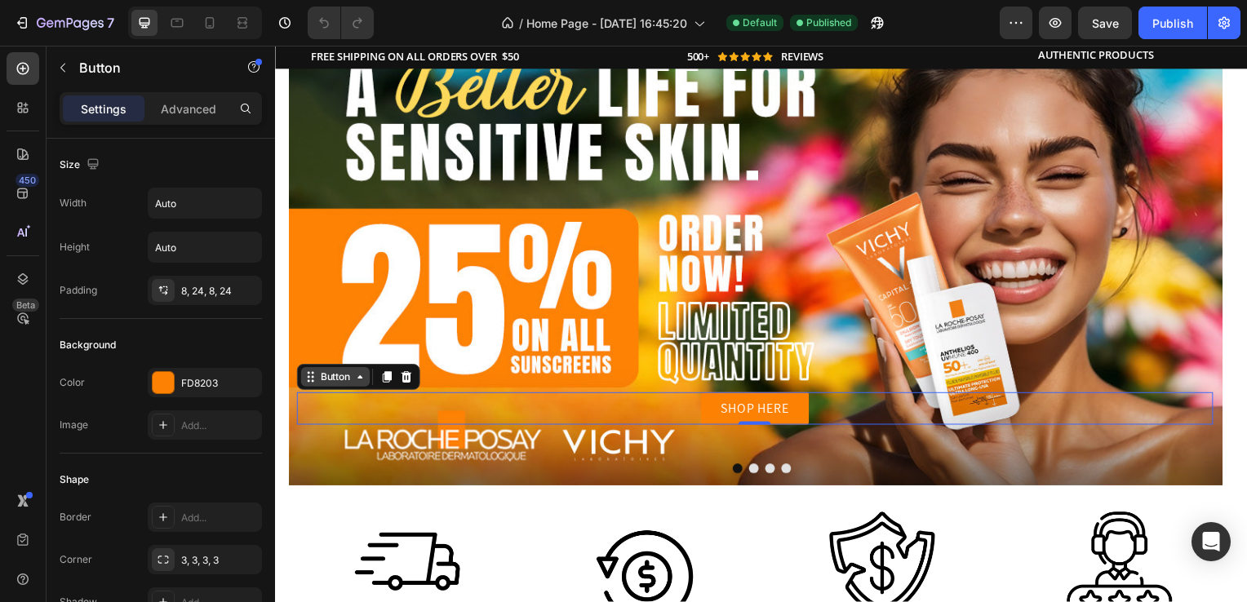 Image resolution: width=1247 pixels, height=602 pixels. What do you see at coordinates (1211, 542) in the screenshot?
I see `div: Open Intercom Messenger` at bounding box center [1211, 542].